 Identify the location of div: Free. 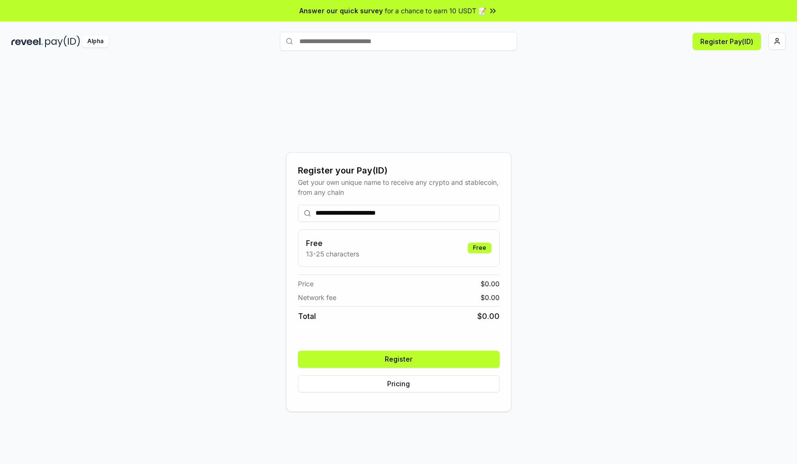
(479, 248).